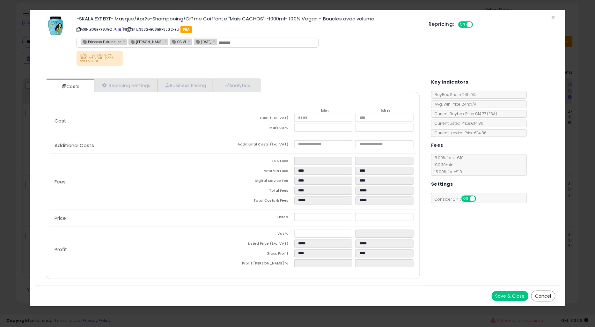 Image resolution: width=595 pixels, height=327 pixels. What do you see at coordinates (264, 191) in the screenshot?
I see `td: Total Fees` at bounding box center [264, 191].